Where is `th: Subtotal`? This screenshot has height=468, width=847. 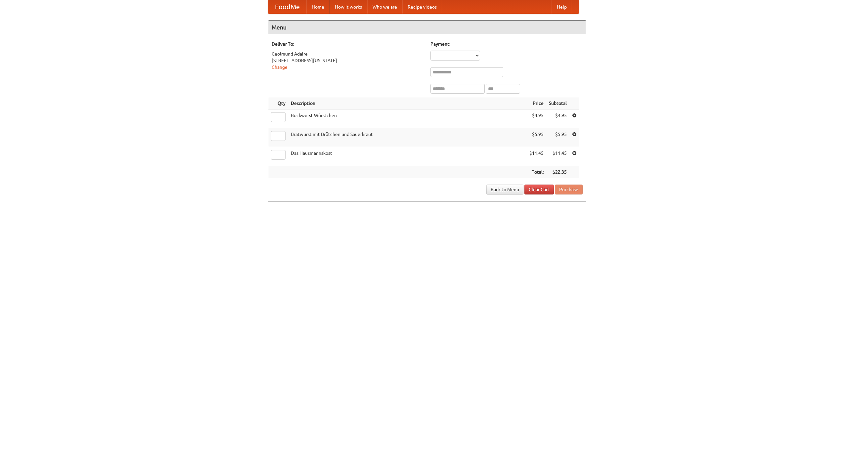
th: Subtotal is located at coordinates (558, 103).